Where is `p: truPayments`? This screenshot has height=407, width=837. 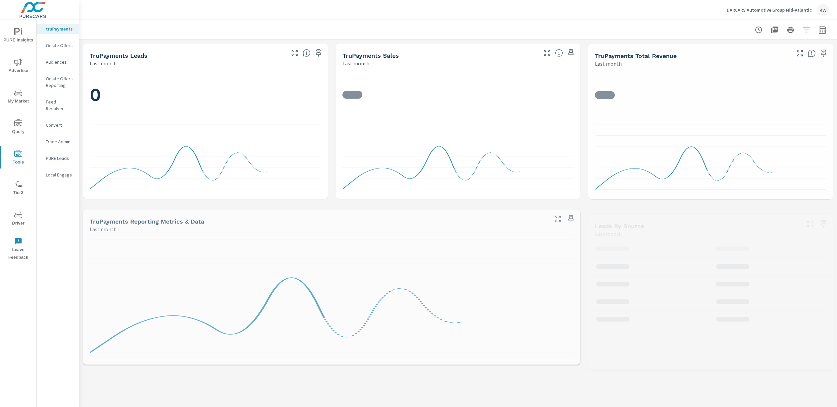
p: truPayments is located at coordinates (59, 29).